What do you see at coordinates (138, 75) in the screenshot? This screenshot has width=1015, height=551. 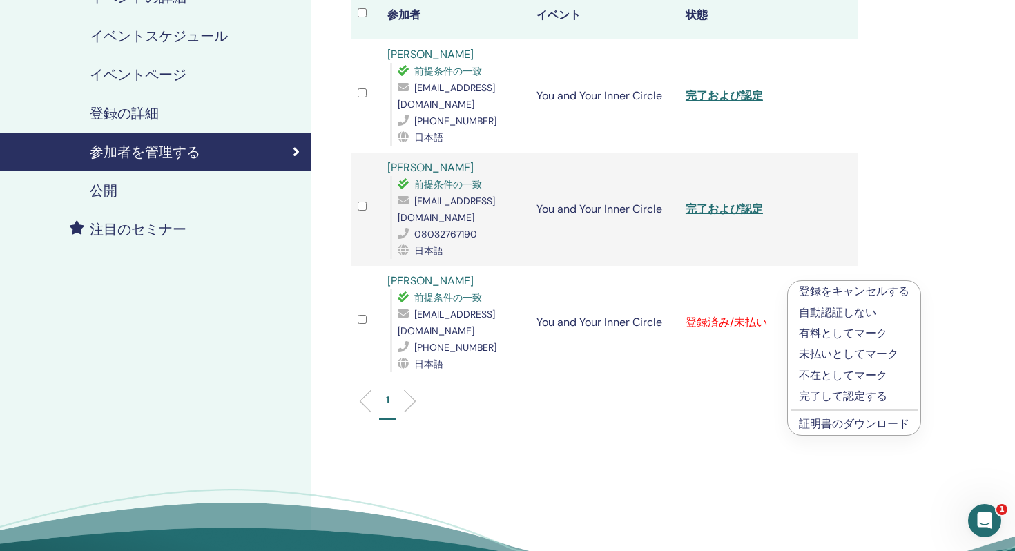 I see `h4: イベントページ` at bounding box center [138, 75].